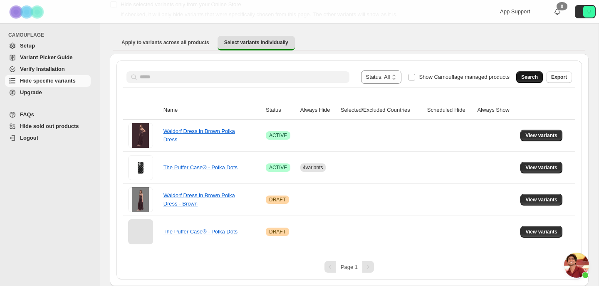 Image resolution: width=599 pixels, height=286 pixels. What do you see at coordinates (349, 266) in the screenshot?
I see `span: Page 1` at bounding box center [349, 266].